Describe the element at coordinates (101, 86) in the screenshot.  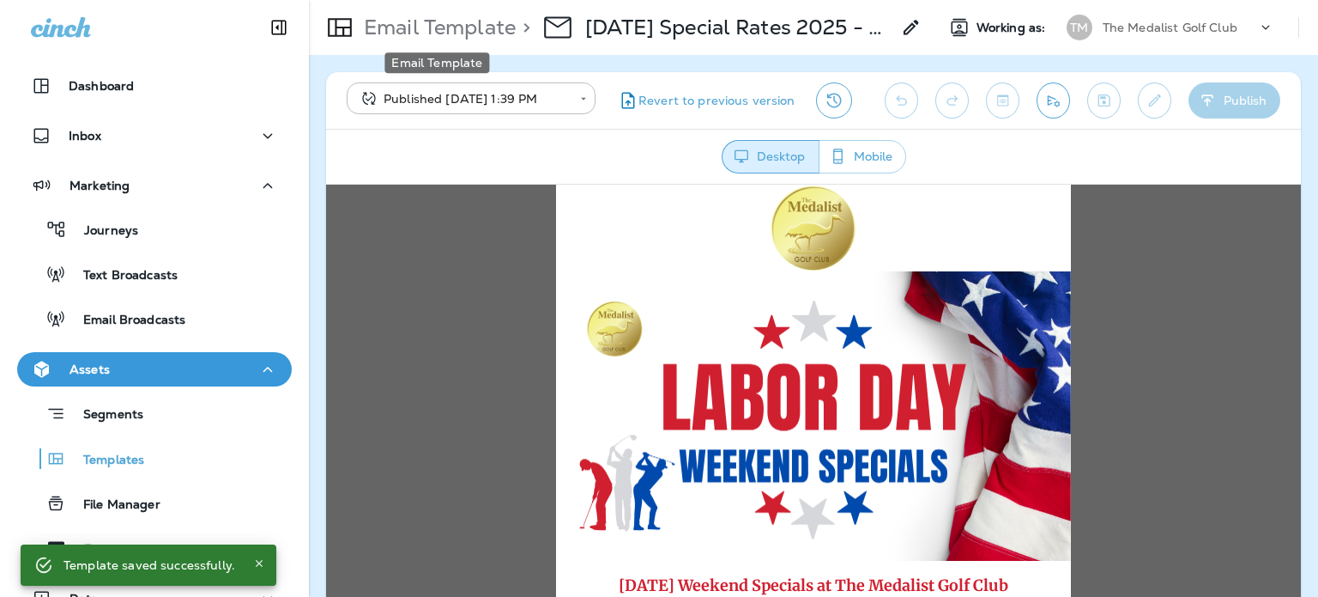
I see `p: Dashboard` at that location.